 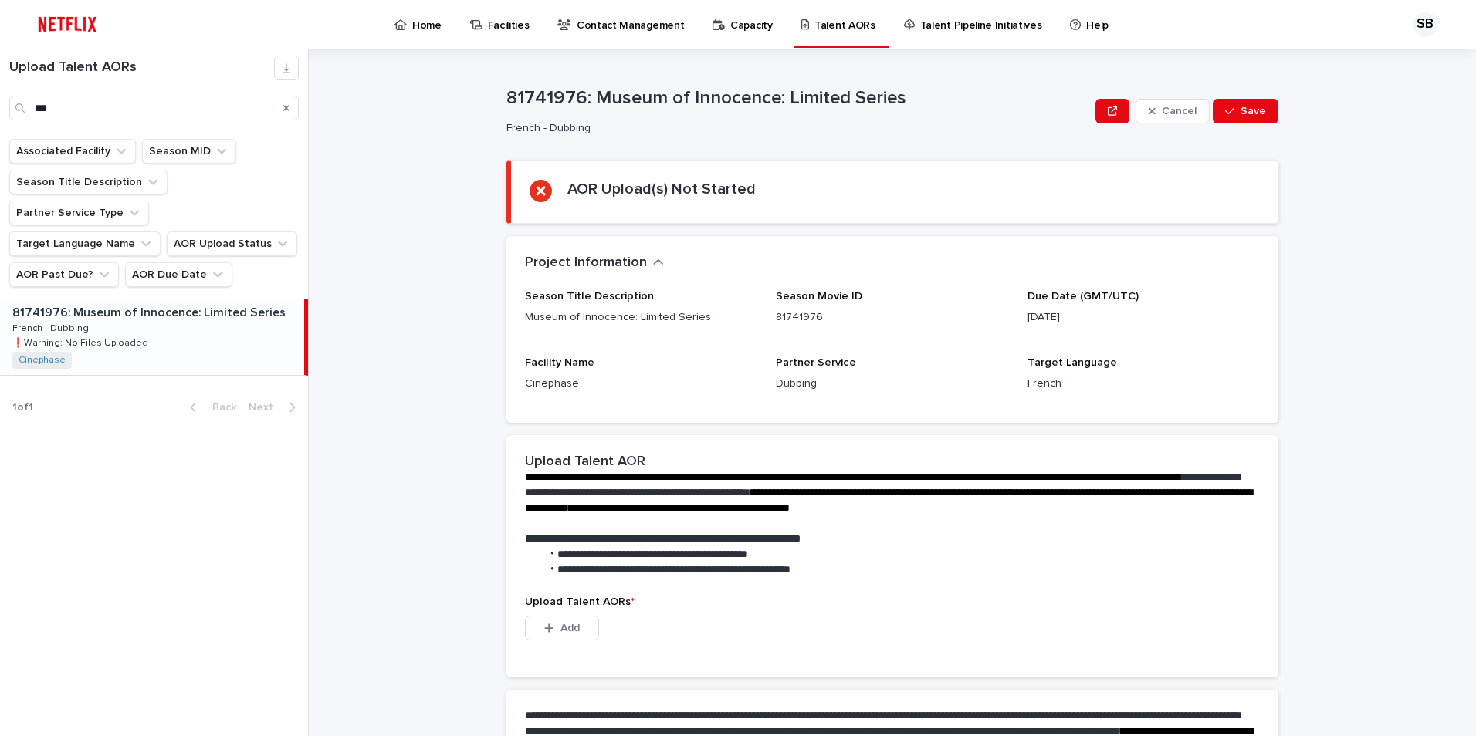 What do you see at coordinates (79, 213) in the screenshot?
I see `button: Partner Service Type` at bounding box center [79, 213].